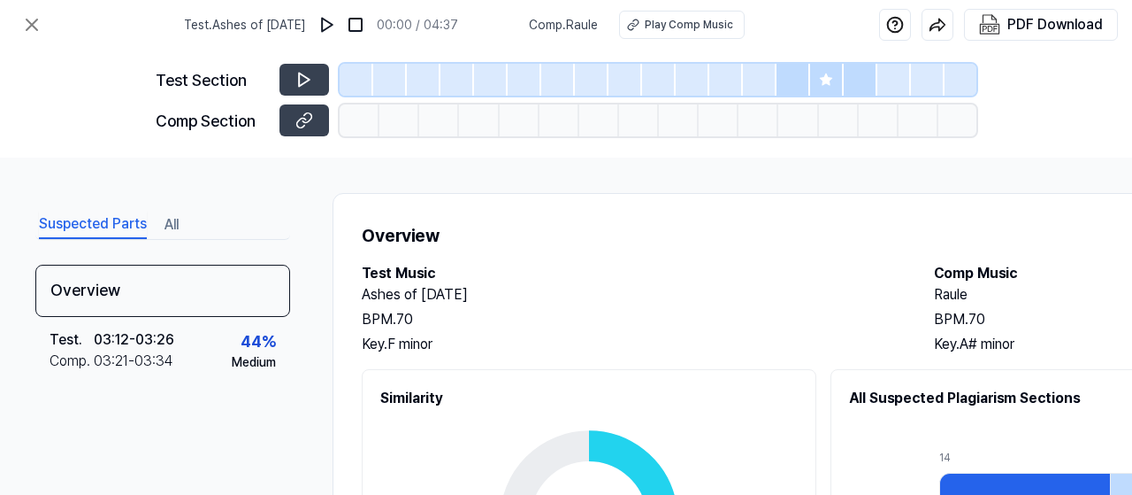 This screenshot has width=1132, height=495. What do you see at coordinates (418, 25) in the screenshot?
I see `div: 00:00 / 04:37` at bounding box center [418, 25].